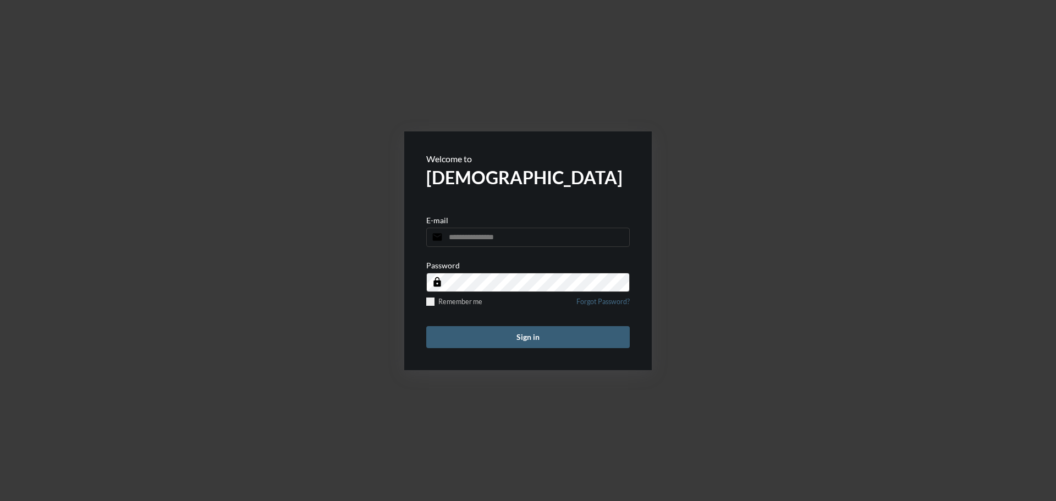 The width and height of the screenshot is (1056, 501). What do you see at coordinates (443, 265) in the screenshot?
I see `p: Password` at bounding box center [443, 265].